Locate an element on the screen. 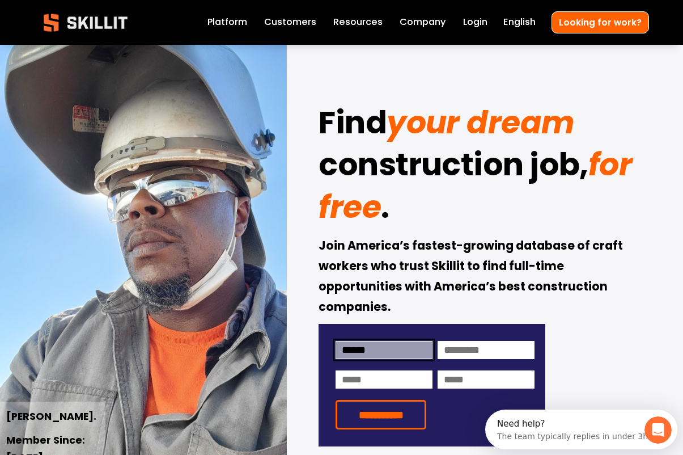 This screenshot has width=683, height=455. em: for free is located at coordinates (479, 185).